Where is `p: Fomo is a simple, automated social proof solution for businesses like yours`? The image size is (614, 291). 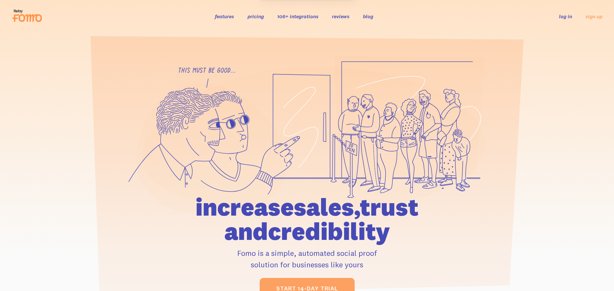
p: Fomo is a simple, automated social proof solution for businesses like yours is located at coordinates (307, 259).